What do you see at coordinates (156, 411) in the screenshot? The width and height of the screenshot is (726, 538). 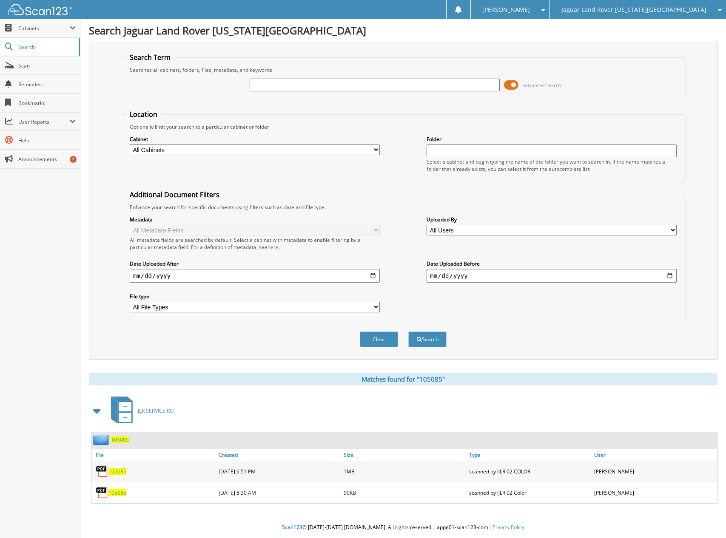 I see `span: JLR SERVICE RO` at bounding box center [156, 411].